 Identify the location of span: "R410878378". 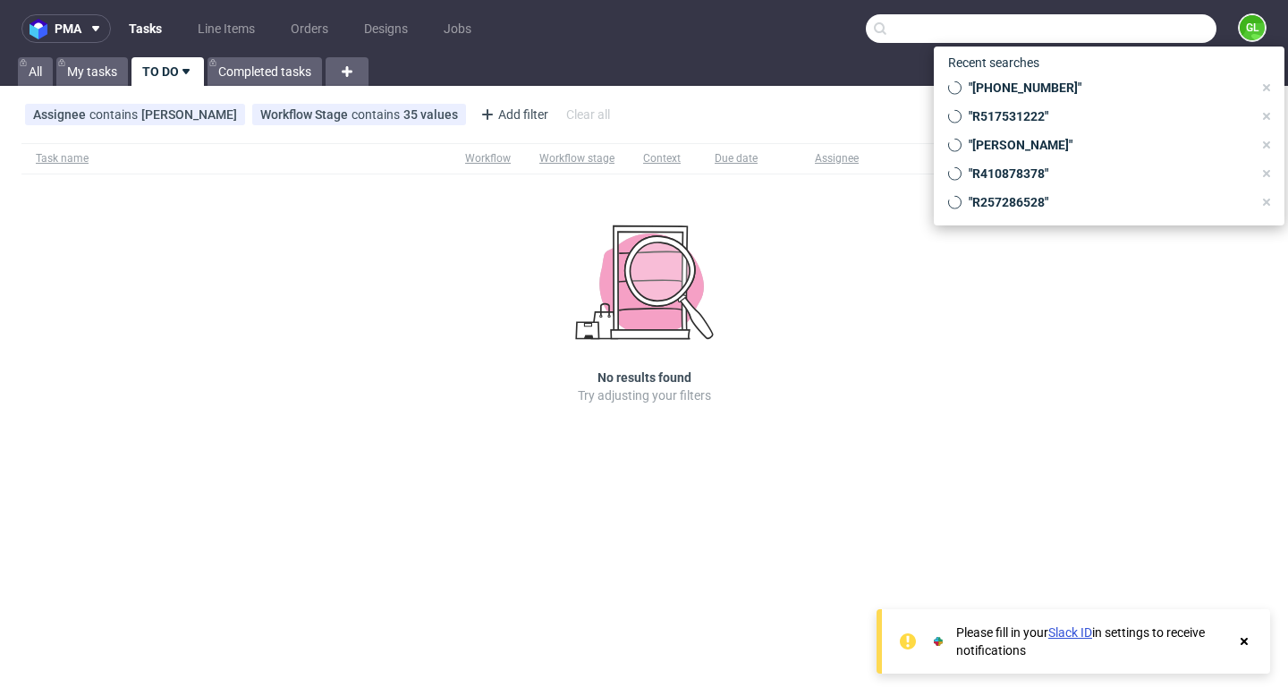
(1106, 174).